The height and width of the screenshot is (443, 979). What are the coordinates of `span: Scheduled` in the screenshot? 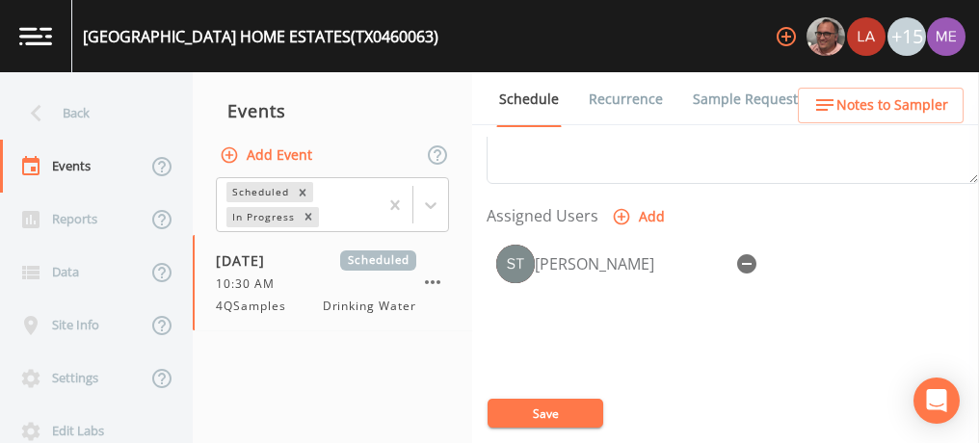 It's located at (378, 260).